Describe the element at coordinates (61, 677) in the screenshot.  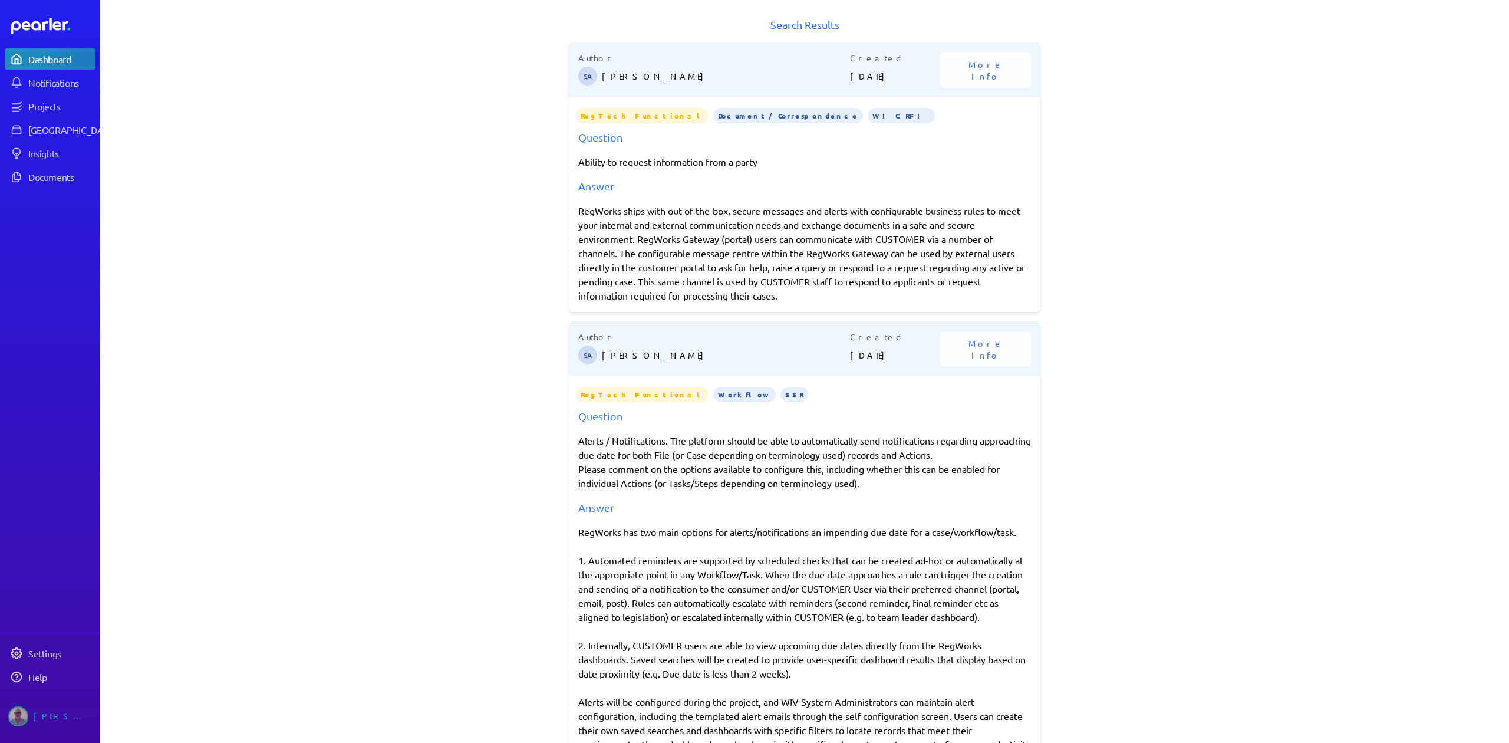
I see `div: Help` at that location.